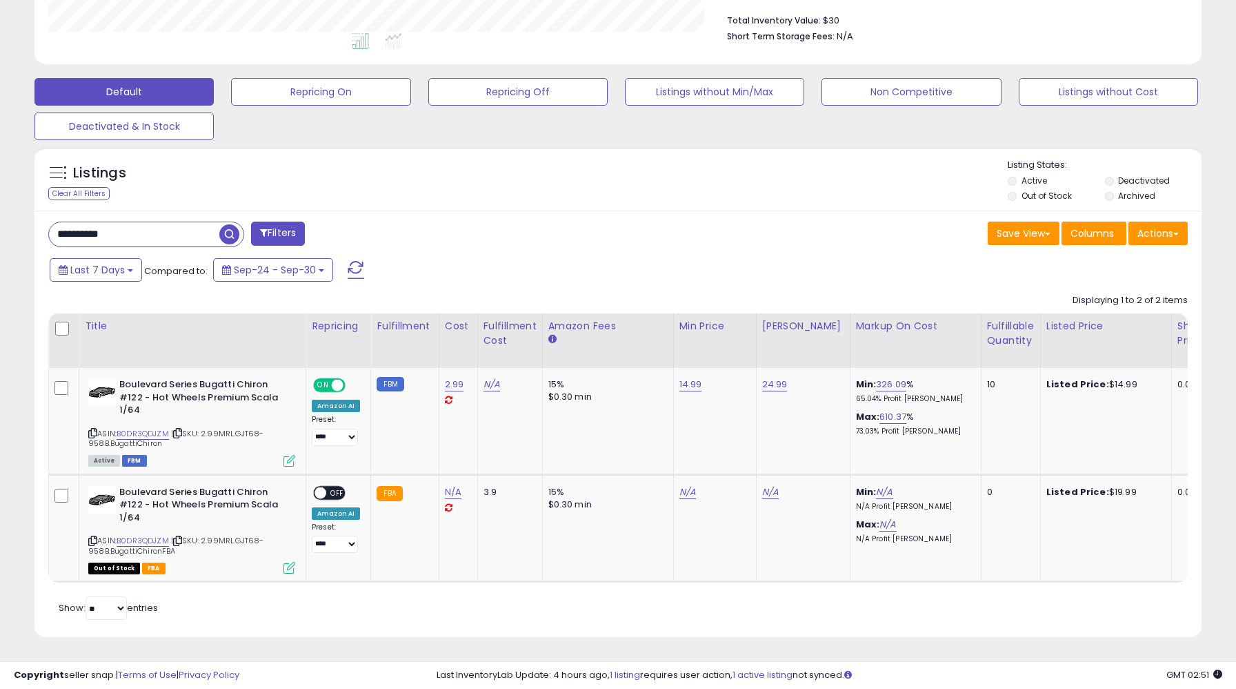  Describe the element at coordinates (336, 538) in the screenshot. I see `div: Preset:` at that location.